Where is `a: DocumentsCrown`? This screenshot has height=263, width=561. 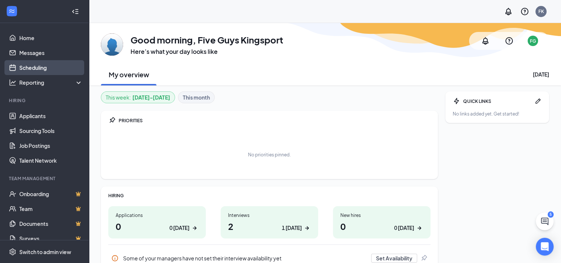
a: DocumentsCrown is located at coordinates (51, 223).